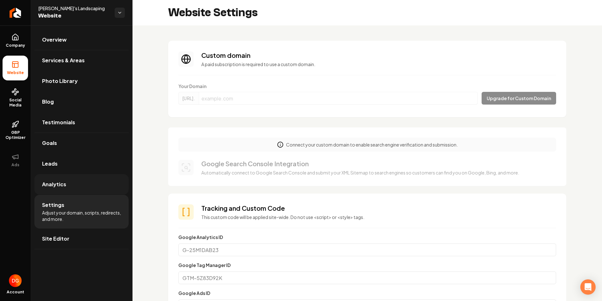 The width and height of the screenshot is (602, 301). Describe the element at coordinates (360, 173) in the screenshot. I see `p: Automatically connect to Google Search Console and submit your XML Sitemap to search engines so c...` at that location.